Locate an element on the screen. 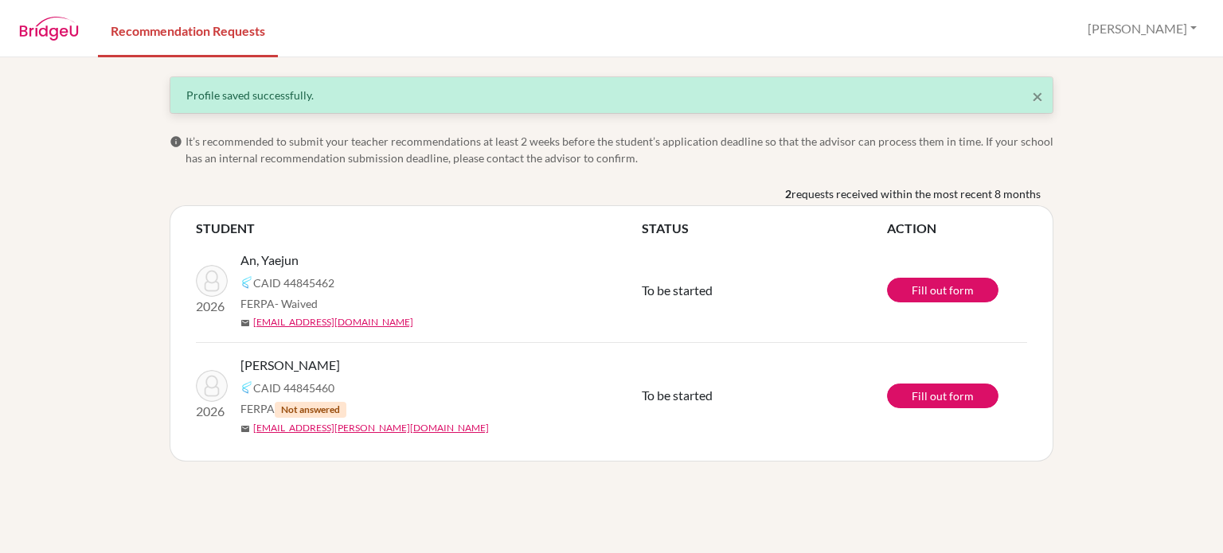  span: requests received within the most recent 8 months is located at coordinates (916, 194).